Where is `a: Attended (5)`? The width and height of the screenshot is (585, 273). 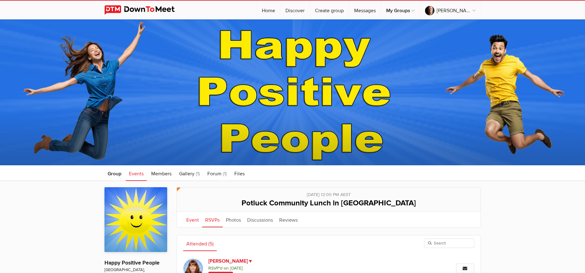
a: Attended (5) is located at coordinates (200, 244).